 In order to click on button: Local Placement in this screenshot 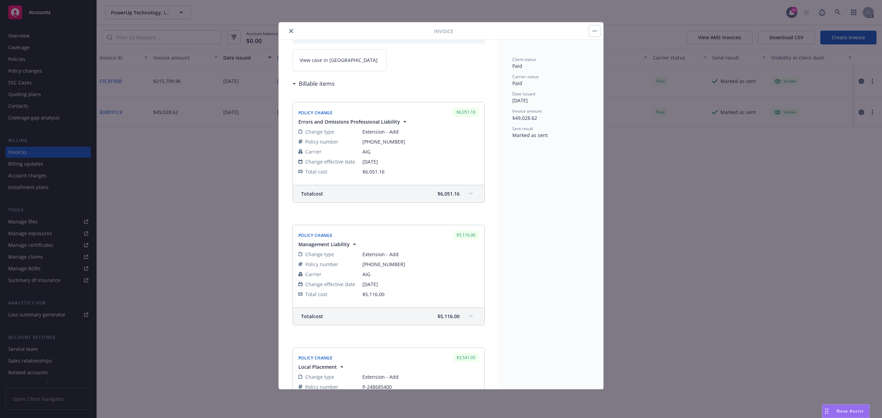, I will do `click(322, 367)`.